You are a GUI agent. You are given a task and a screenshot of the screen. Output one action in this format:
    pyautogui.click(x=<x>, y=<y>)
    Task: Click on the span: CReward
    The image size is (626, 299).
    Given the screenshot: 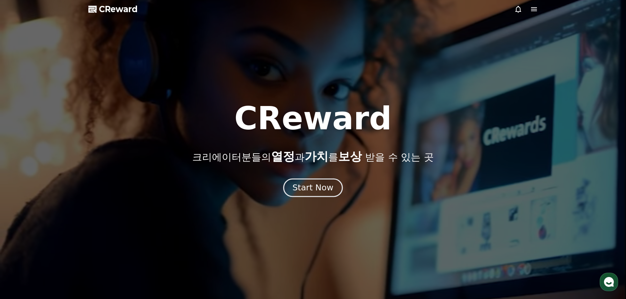 What is the action you would take?
    pyautogui.click(x=118, y=9)
    